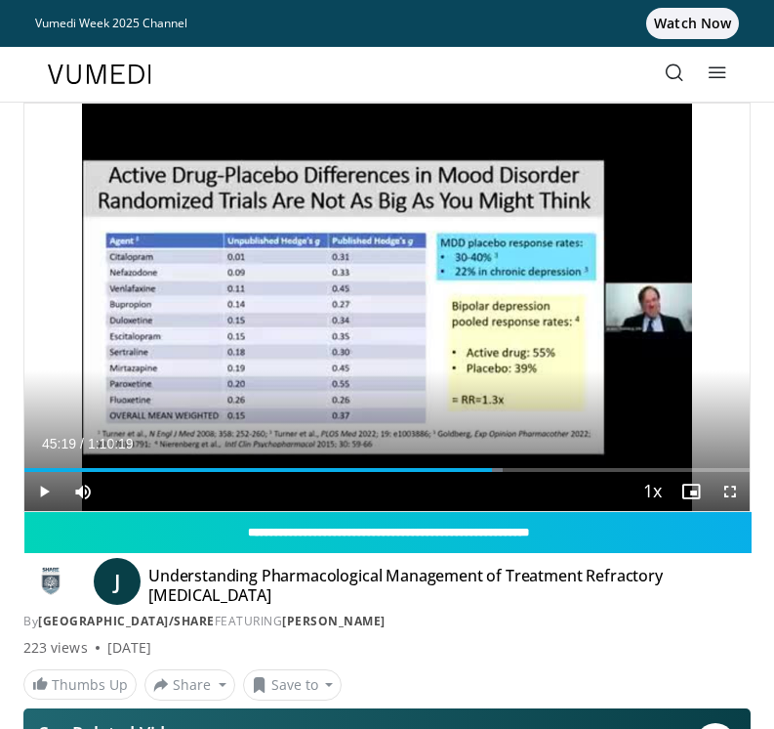 Image resolution: width=774 pixels, height=729 pixels. I want to click on a: Thumbs Up, so click(80, 684).